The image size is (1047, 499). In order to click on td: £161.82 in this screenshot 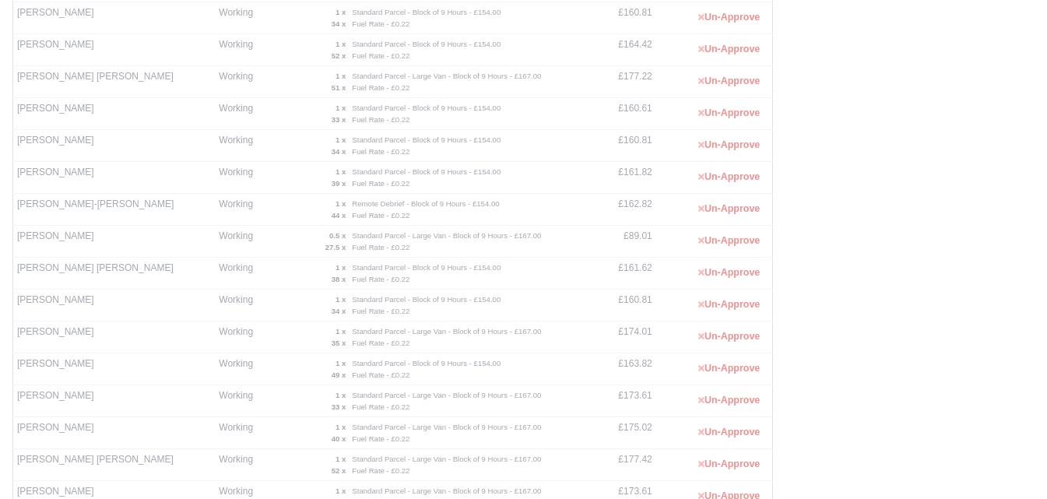, I will do `click(620, 178)`.